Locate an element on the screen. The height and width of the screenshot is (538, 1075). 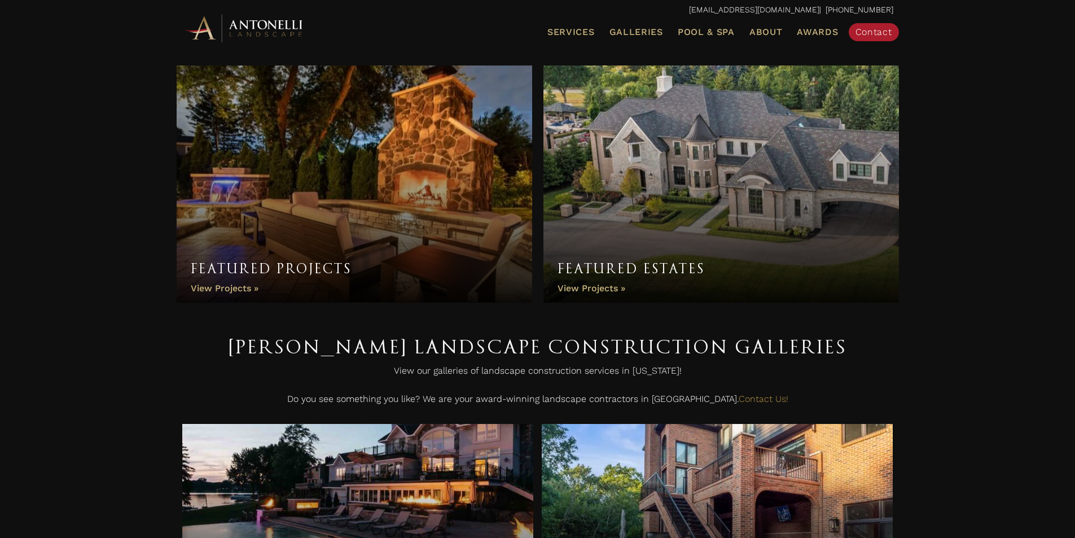
span: Pool & Spa is located at coordinates (706, 32).